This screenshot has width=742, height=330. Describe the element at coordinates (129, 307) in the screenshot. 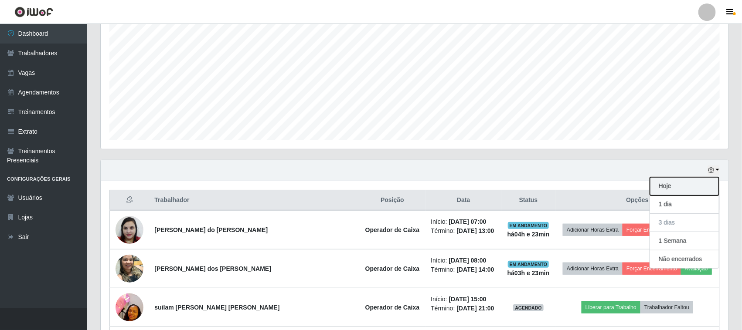

I see `img: 1699901172433.jpeg` at that location.